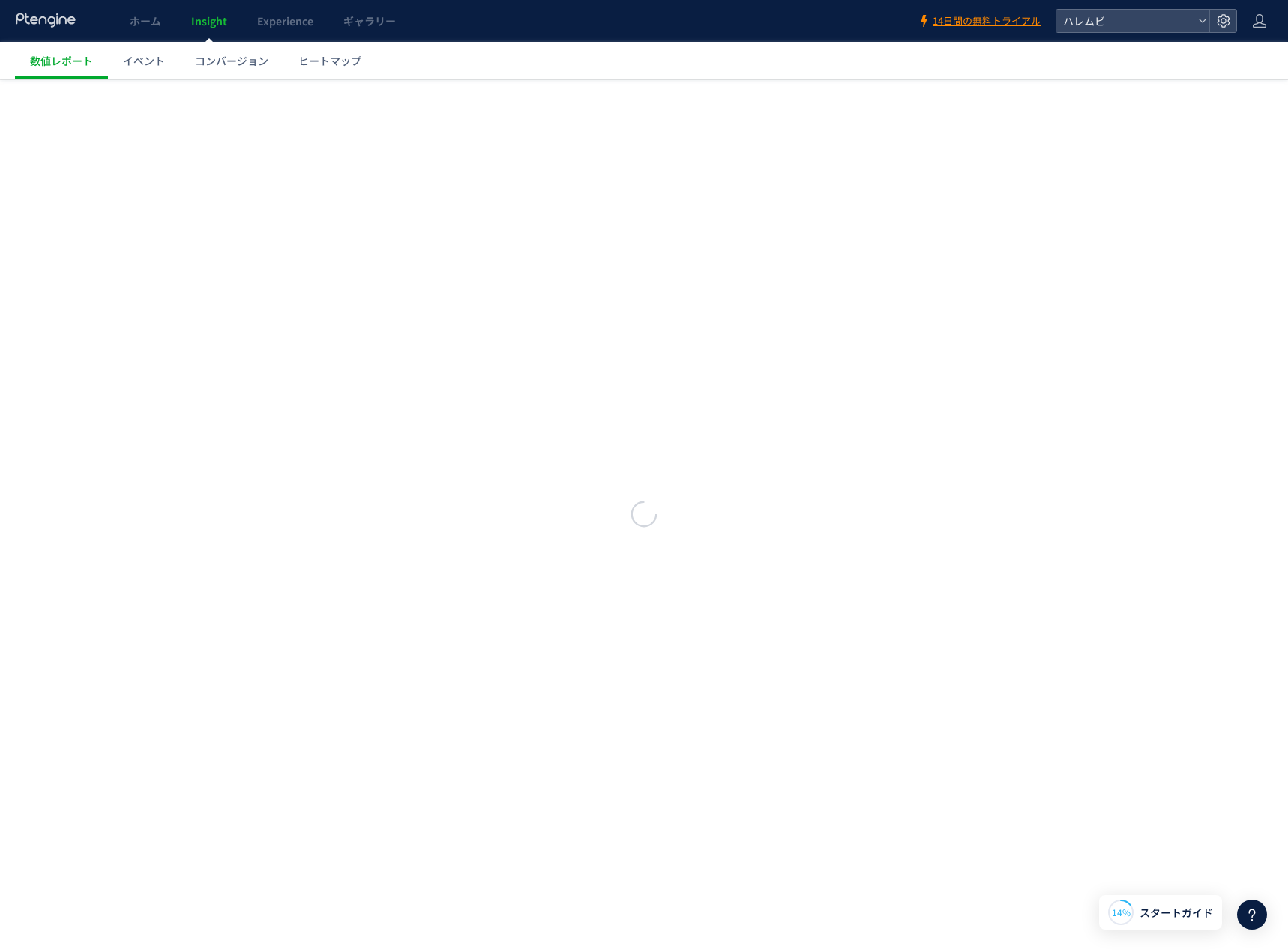 Image resolution: width=1288 pixels, height=952 pixels. I want to click on span: 14日間の無料トライアル, so click(987, 21).